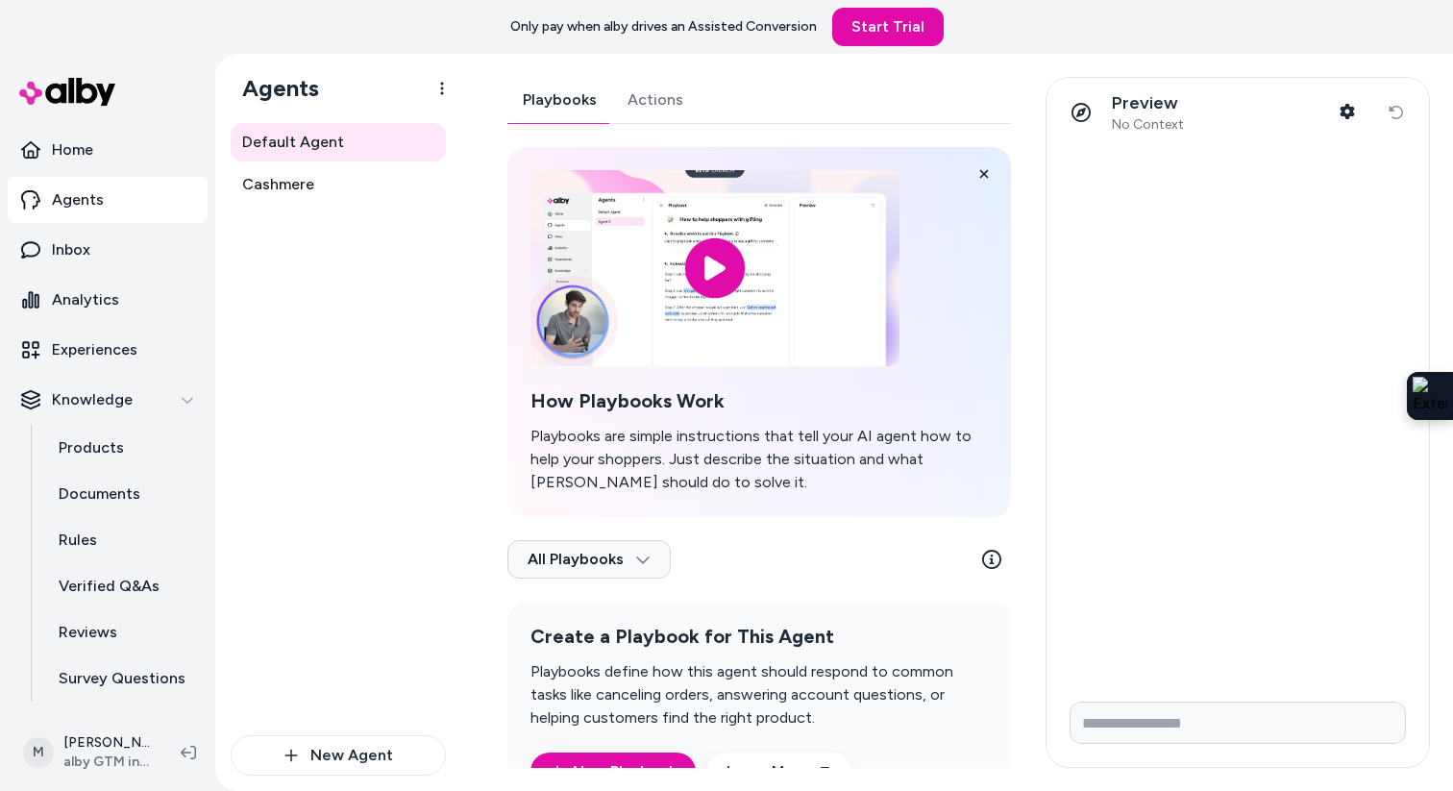 This screenshot has height=791, width=1453. Describe the element at coordinates (123, 494) in the screenshot. I see `a: Documents` at that location.